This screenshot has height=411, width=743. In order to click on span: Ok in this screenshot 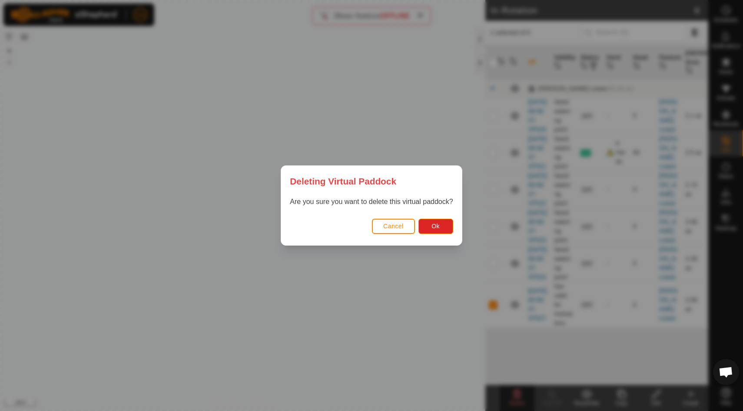, I will do `click(435, 226)`.